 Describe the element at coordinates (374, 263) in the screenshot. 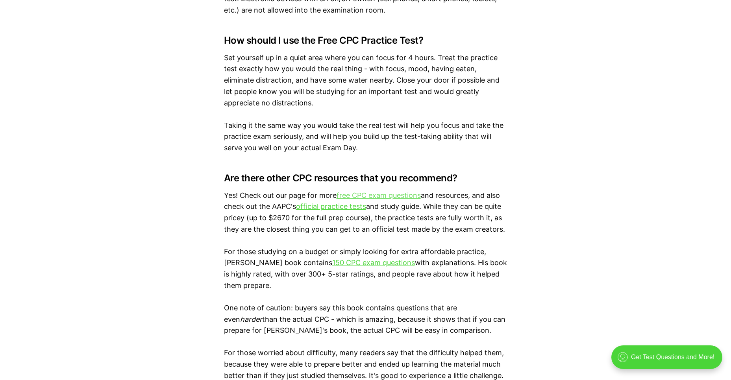

I see `a: 150 CPC exam questions` at that location.